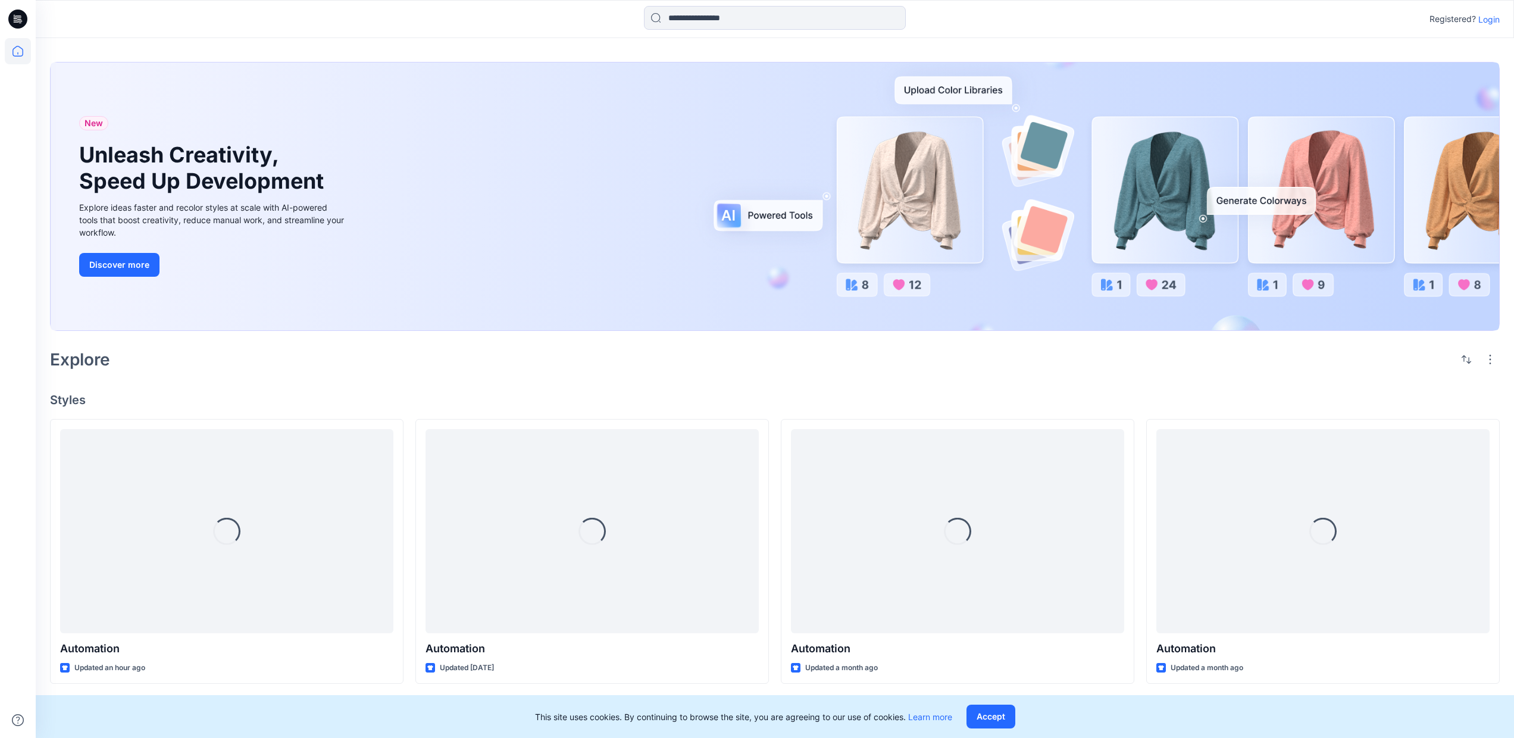 The width and height of the screenshot is (1514, 738). I want to click on a: Discover more, so click(213, 265).